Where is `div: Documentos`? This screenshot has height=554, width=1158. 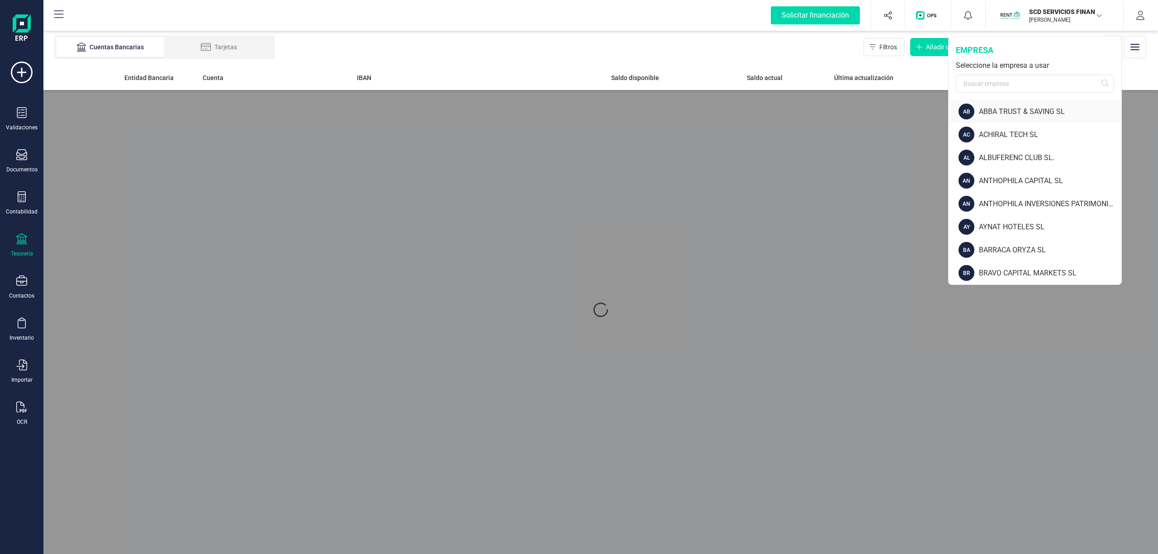 div: Documentos is located at coordinates (22, 170).